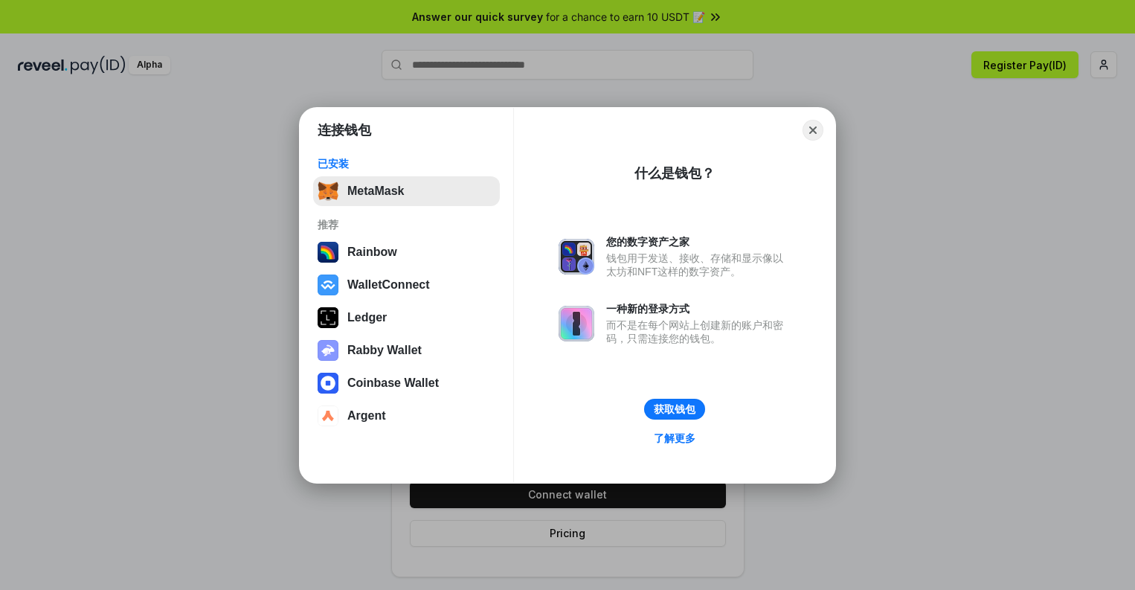  I want to click on a: 了解更多, so click(674, 438).